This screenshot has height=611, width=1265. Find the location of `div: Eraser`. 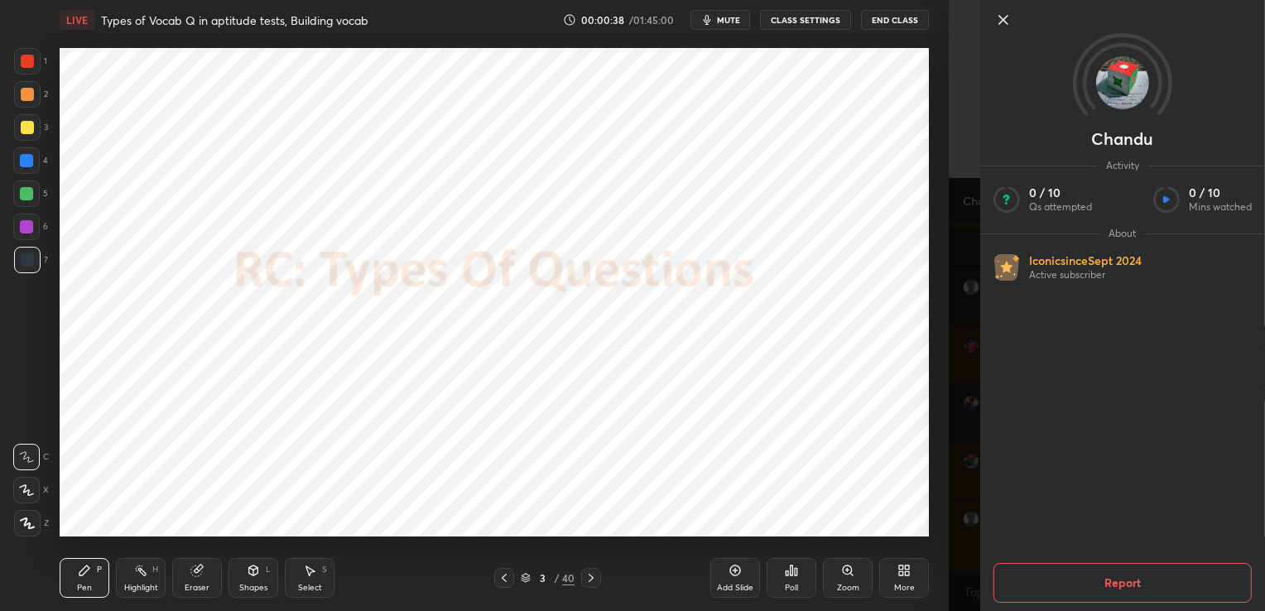

div: Eraser is located at coordinates (197, 588).